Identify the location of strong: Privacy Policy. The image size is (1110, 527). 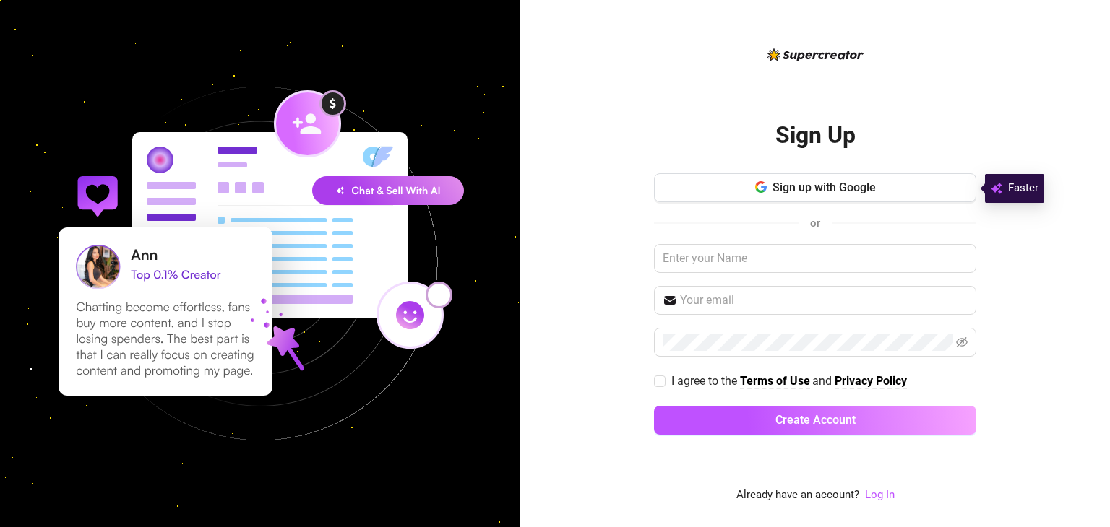
(870, 381).